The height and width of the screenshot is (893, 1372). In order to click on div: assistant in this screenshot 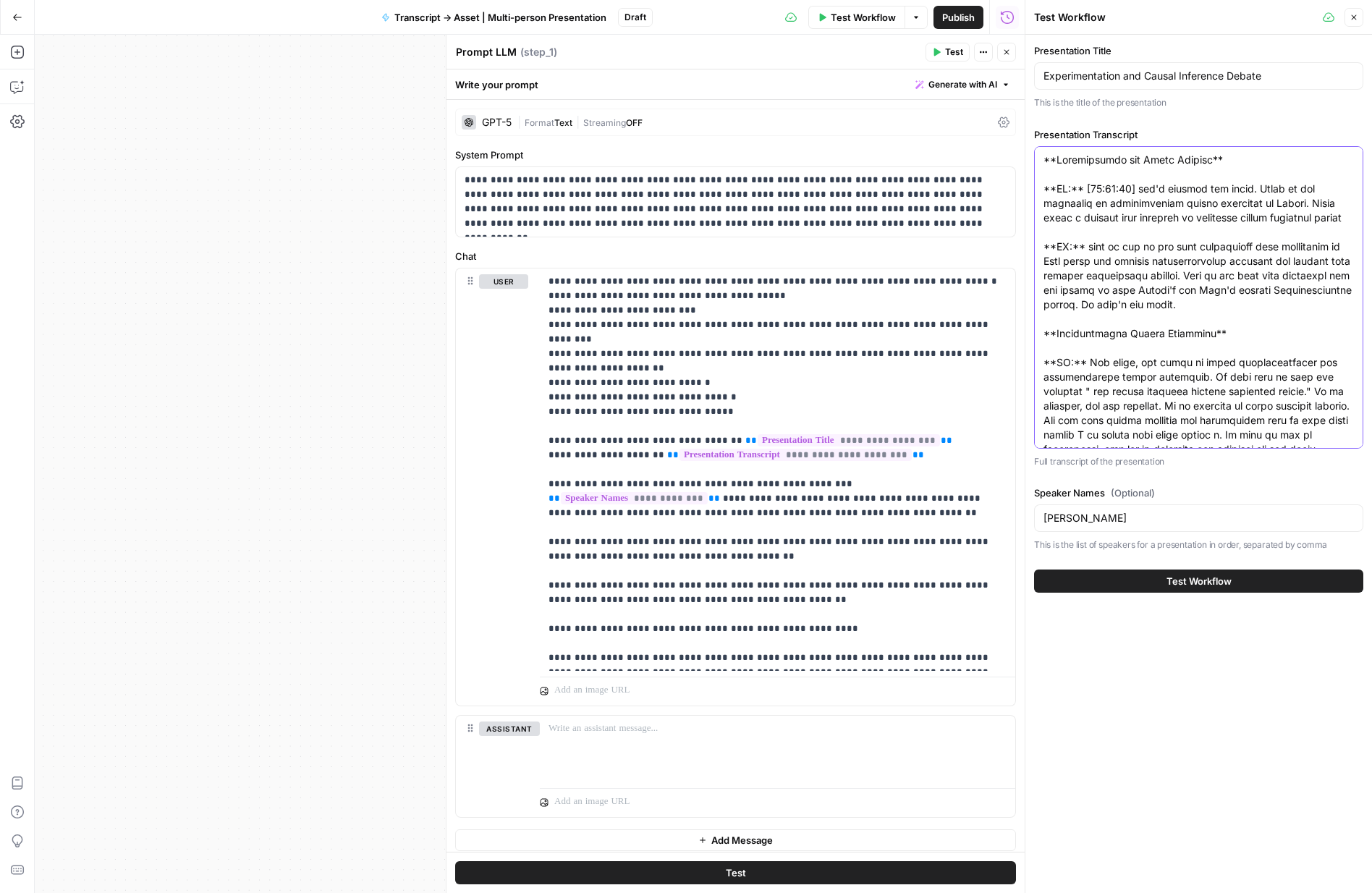, I will do `click(492, 766)`.